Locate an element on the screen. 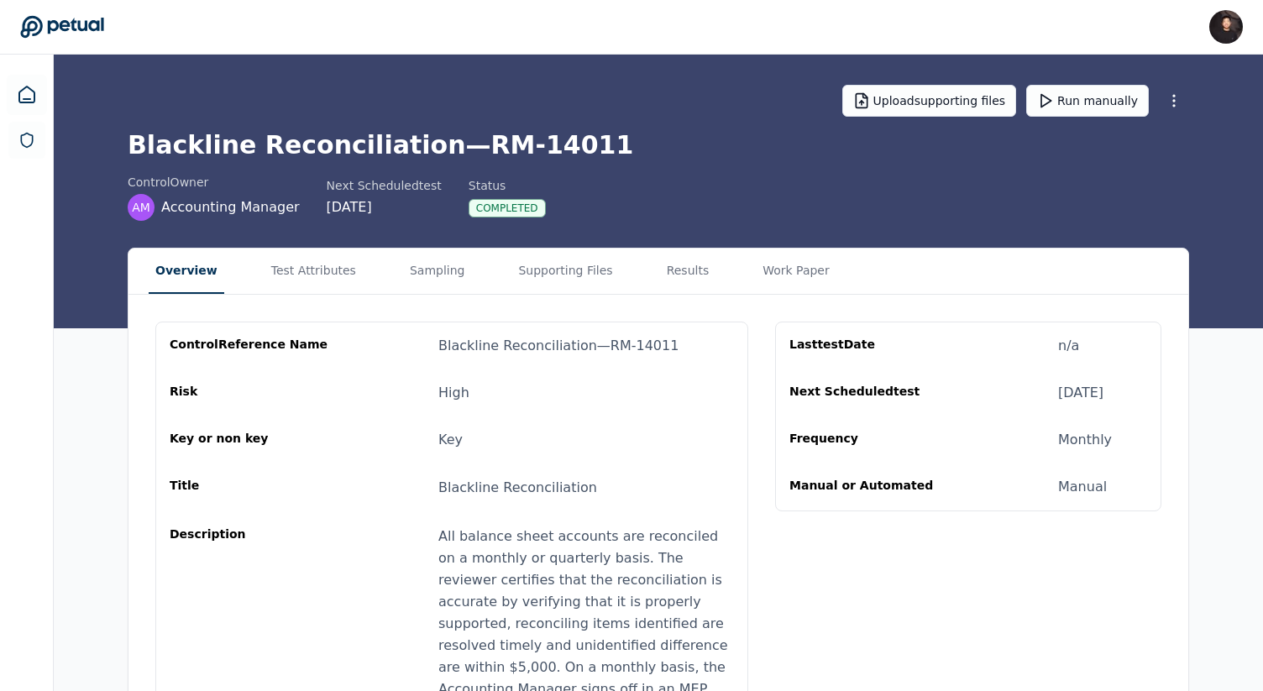 Image resolution: width=1263 pixels, height=691 pixels. div: n/a is located at coordinates (1068, 346).